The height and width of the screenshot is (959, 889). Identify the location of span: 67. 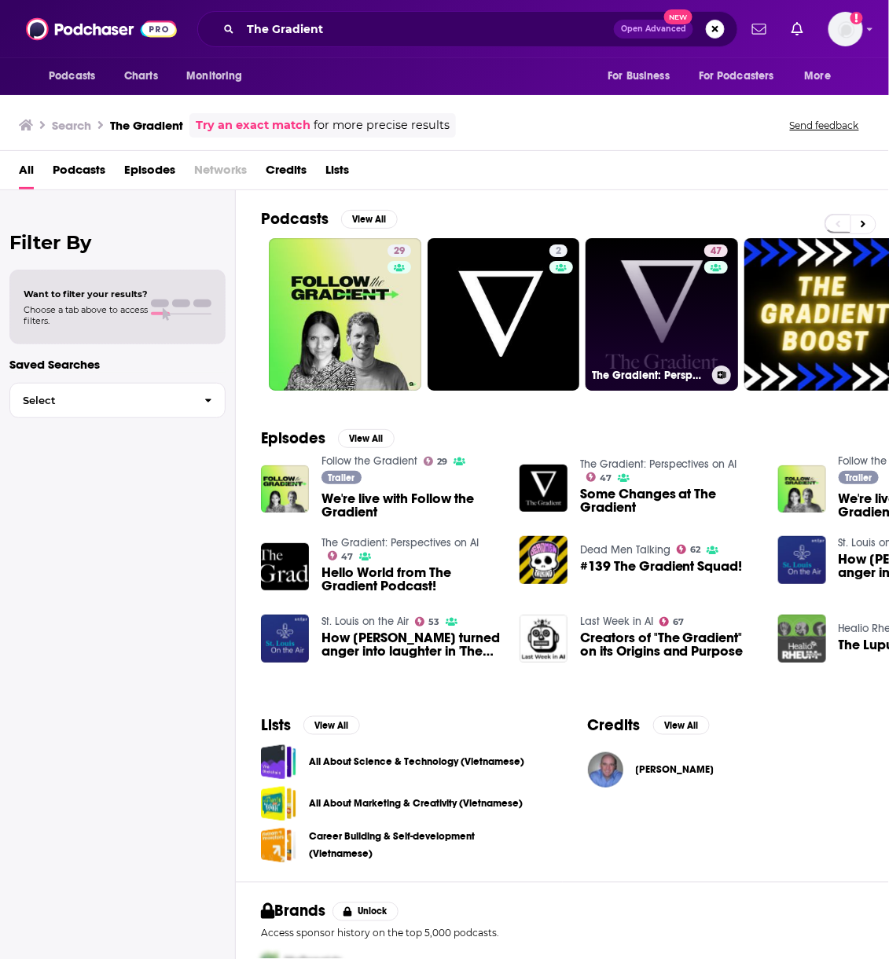
(678, 622).